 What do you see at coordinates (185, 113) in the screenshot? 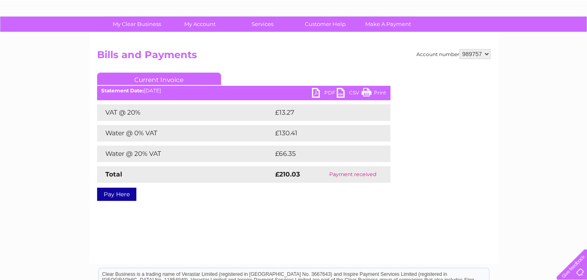
I see `td: VAT @ 20%` at bounding box center [185, 113].